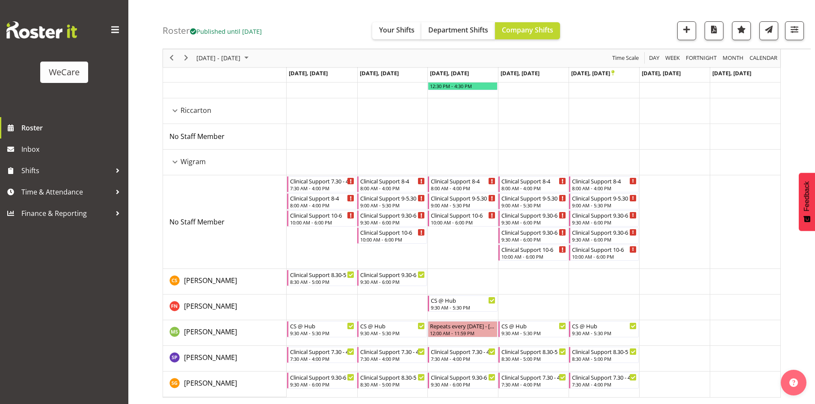 Image resolution: width=815 pixels, height=404 pixels. What do you see at coordinates (764, 58) in the screenshot?
I see `button: Month` at bounding box center [764, 58].